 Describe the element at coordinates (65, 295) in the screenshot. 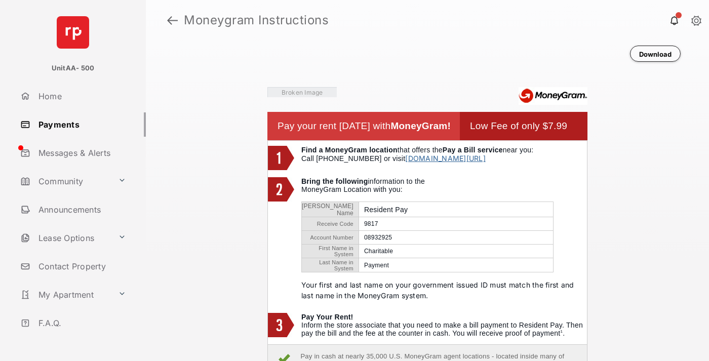

I see `a: My Apartment` at that location.